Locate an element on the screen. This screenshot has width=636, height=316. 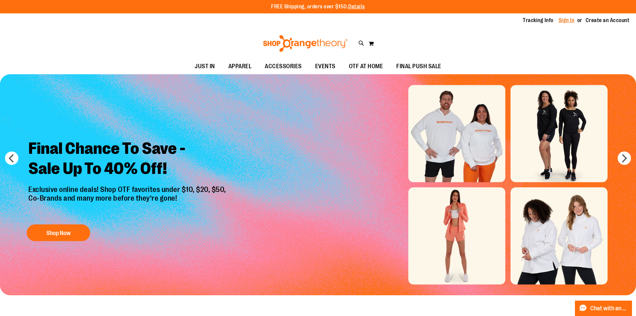
span: OTF AT HOME is located at coordinates (366, 66).